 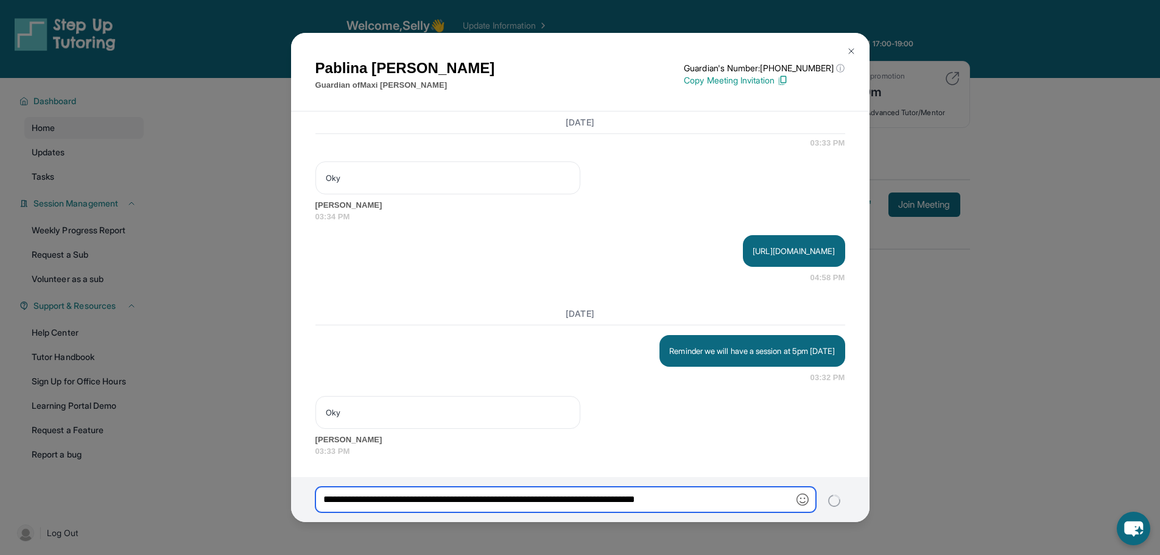 I want to click on span: 03:34 PM, so click(x=580, y=217).